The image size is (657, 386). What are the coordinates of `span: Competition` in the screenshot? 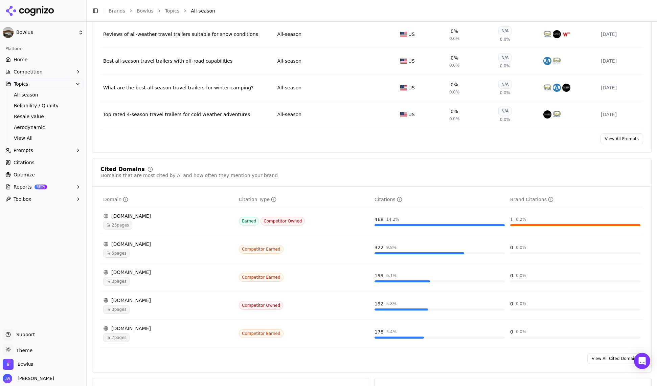 It's located at (28, 72).